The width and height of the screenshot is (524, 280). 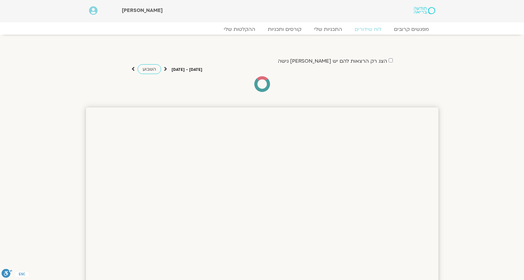 What do you see at coordinates (149, 69) in the screenshot?
I see `span: השבוע` at bounding box center [149, 69].